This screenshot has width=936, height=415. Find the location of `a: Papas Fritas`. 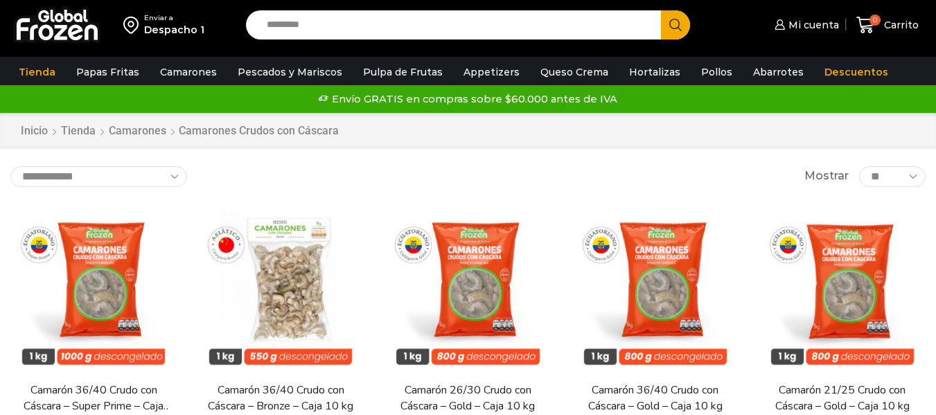

a: Papas Fritas is located at coordinates (107, 72).